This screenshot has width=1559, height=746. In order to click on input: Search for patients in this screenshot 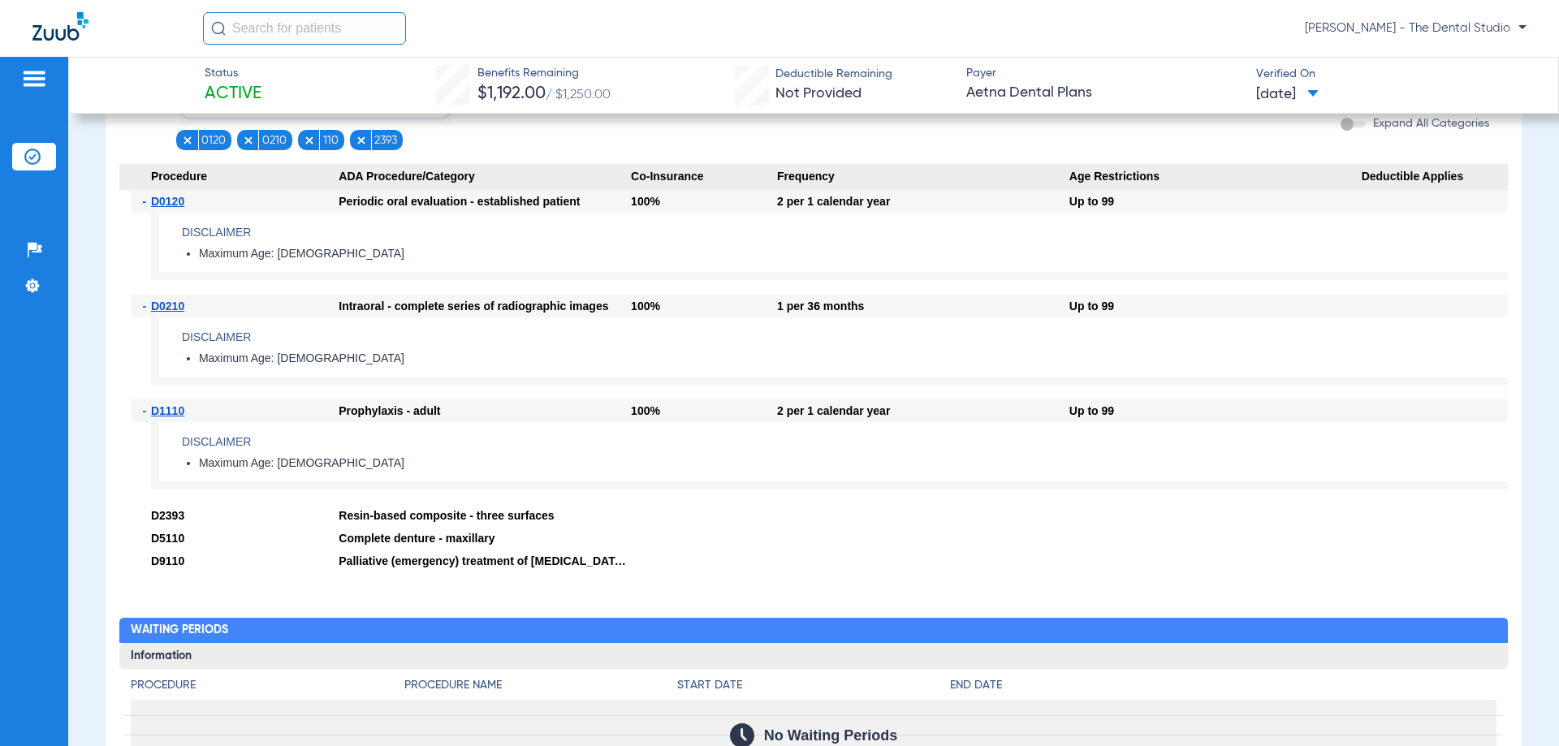, I will do `click(305, 28)`.